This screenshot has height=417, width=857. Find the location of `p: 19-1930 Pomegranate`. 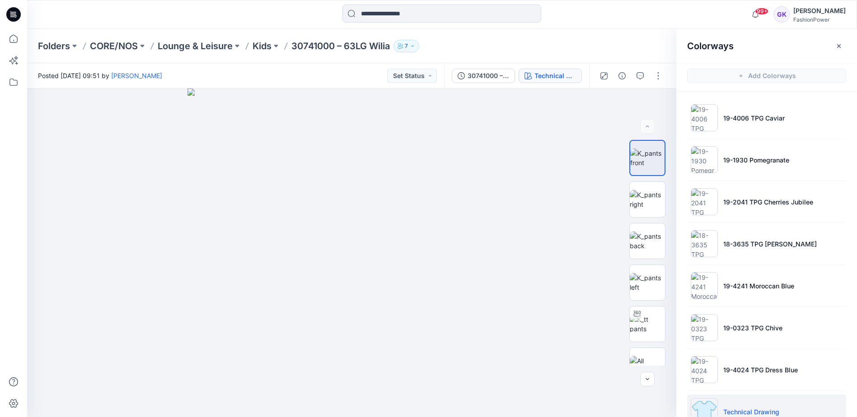

p: 19-1930 Pomegranate is located at coordinates (756, 160).